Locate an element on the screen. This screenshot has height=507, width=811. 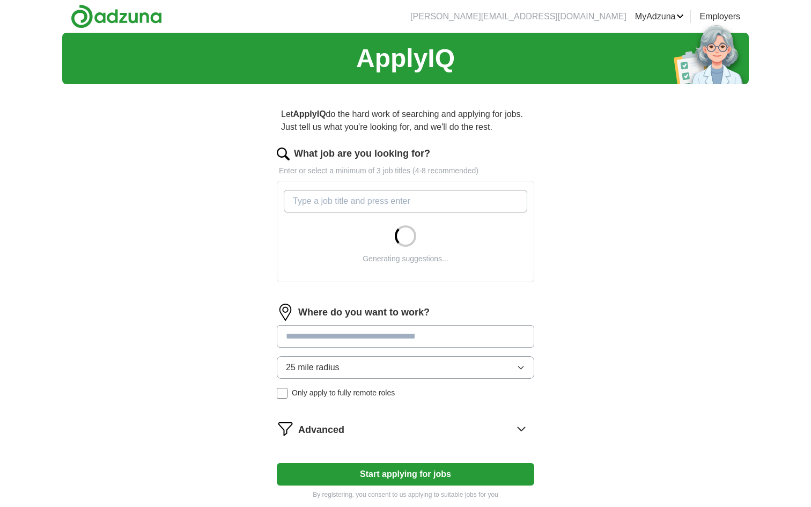
img: location.png is located at coordinates (285, 312).